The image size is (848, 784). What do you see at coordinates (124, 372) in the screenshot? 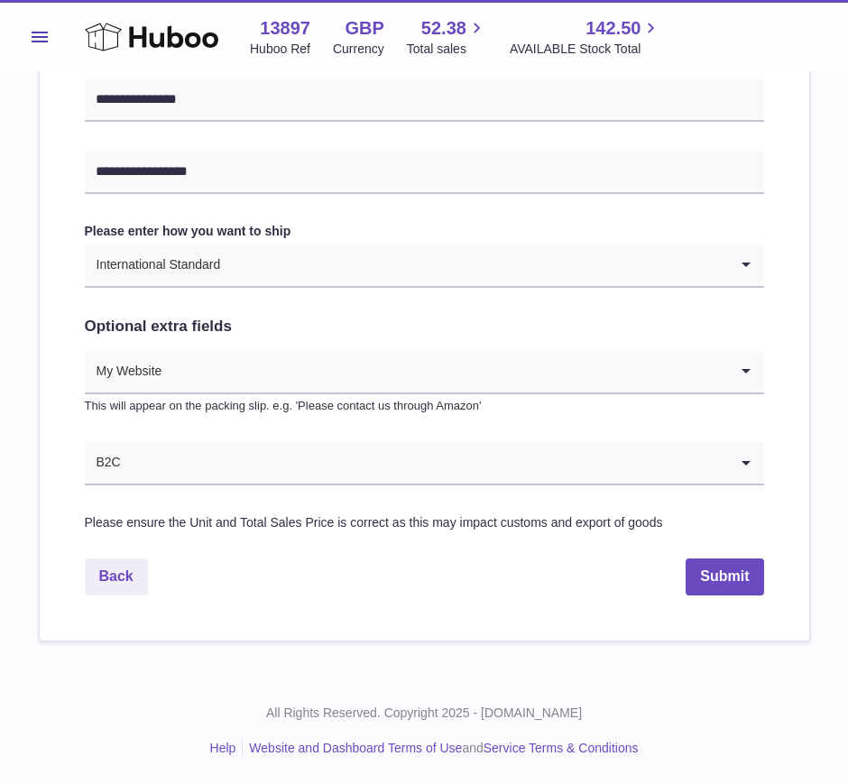
I see `span: My Website` at bounding box center [124, 372].